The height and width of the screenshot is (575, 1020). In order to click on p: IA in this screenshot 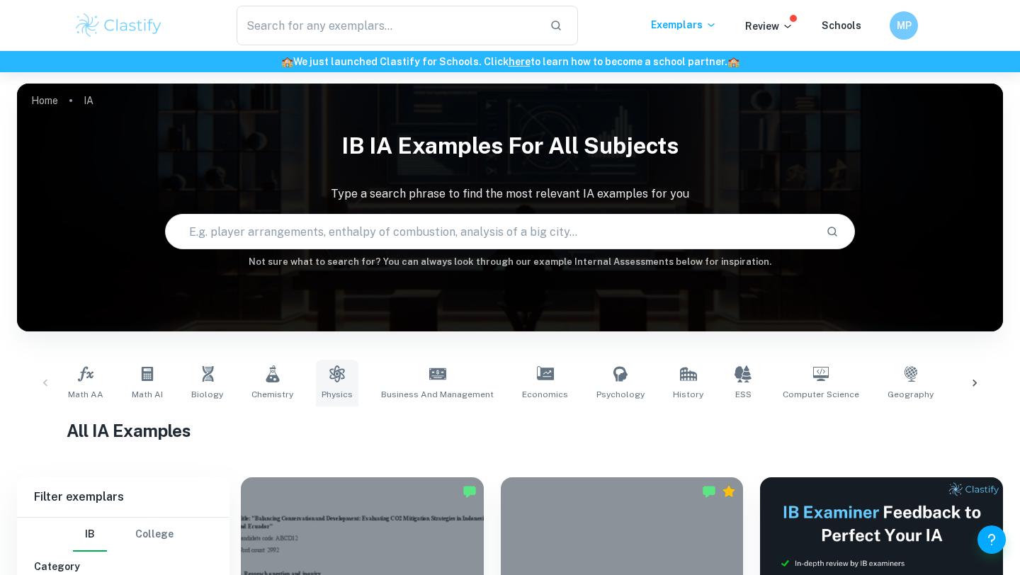, I will do `click(89, 101)`.